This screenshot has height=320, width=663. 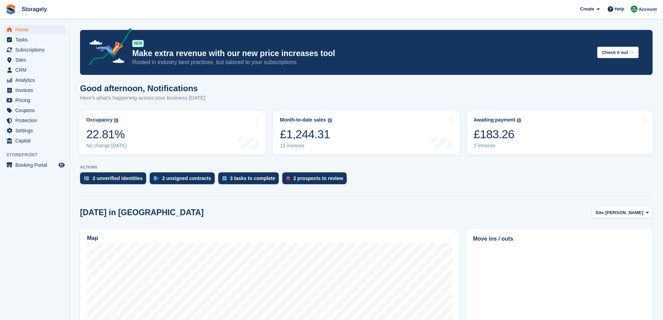 What do you see at coordinates (93, 238) in the screenshot?
I see `h2: Map` at bounding box center [93, 238].